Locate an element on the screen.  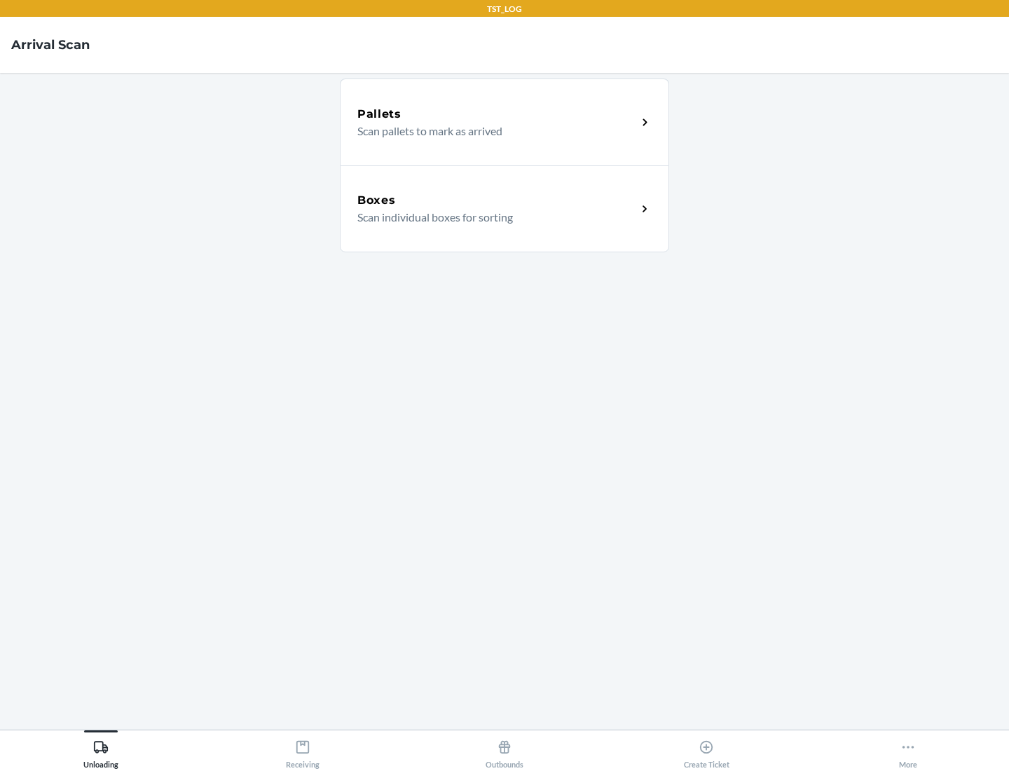
button: Create Ticket is located at coordinates (707, 749).